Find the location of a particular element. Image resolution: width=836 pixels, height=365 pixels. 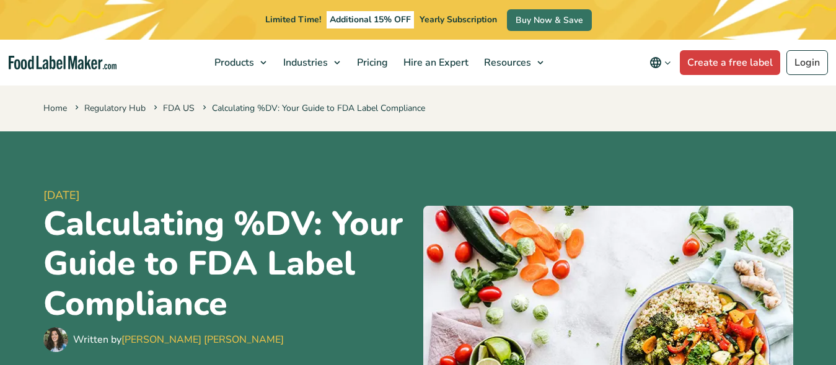

a: Products is located at coordinates (240, 63).